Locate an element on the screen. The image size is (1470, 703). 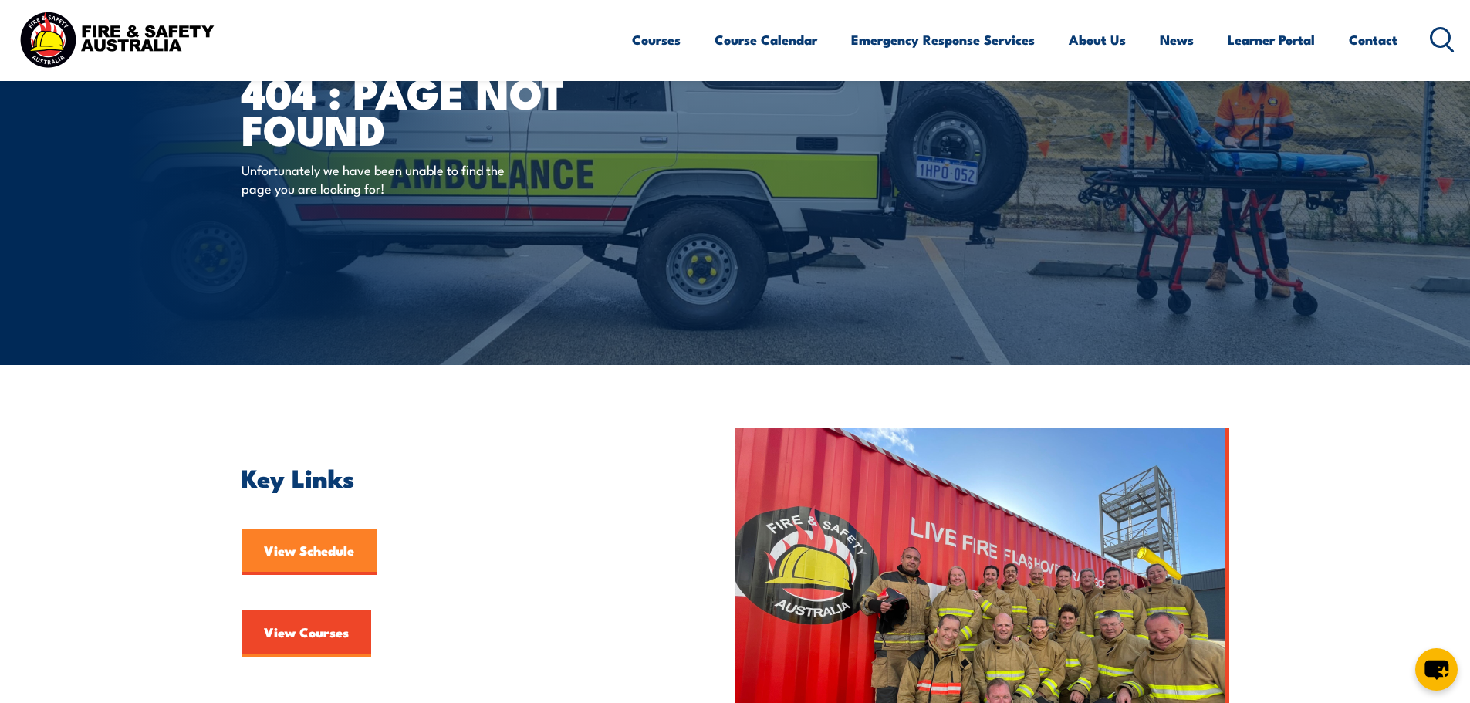
a: Course Calendar is located at coordinates (765, 39).